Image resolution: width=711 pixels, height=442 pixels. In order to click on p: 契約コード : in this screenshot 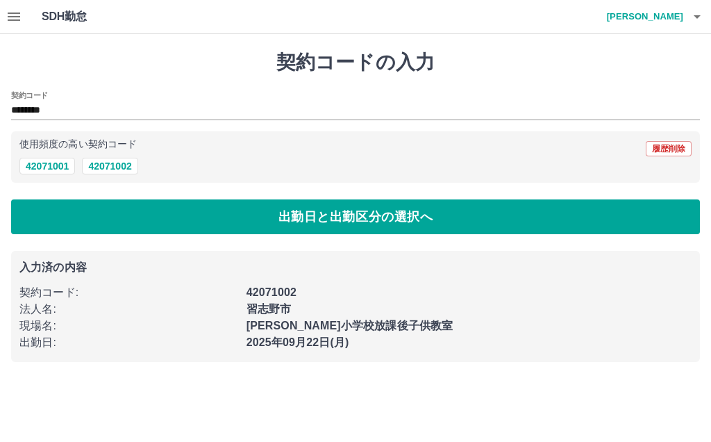, I will do `click(129, 293)`.